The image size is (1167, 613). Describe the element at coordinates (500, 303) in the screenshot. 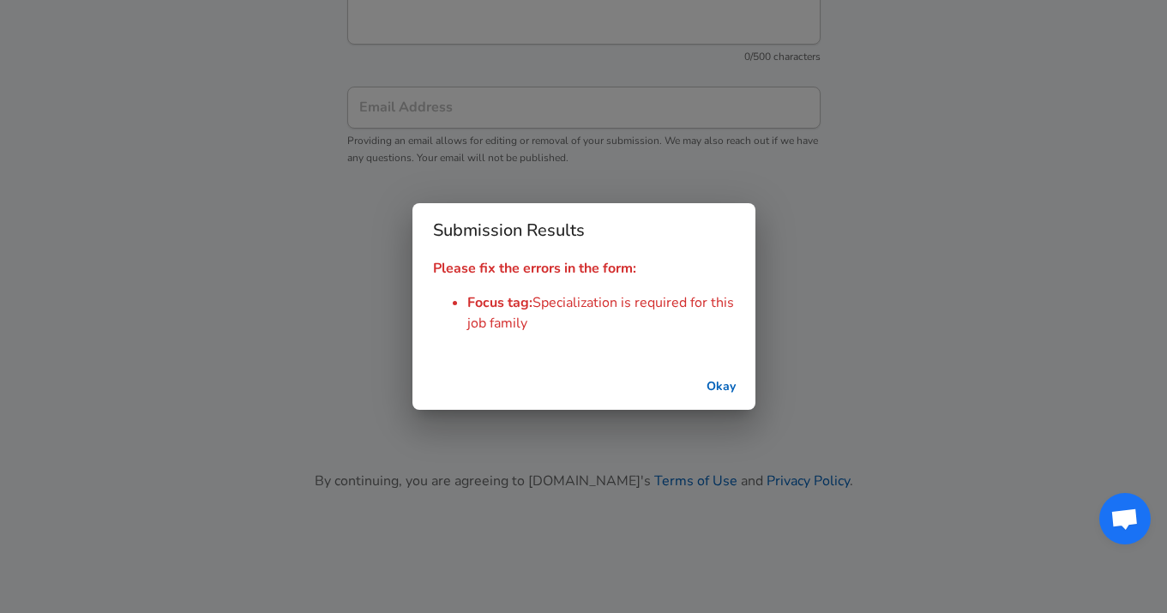

I see `span: Focus tag :` at that location.